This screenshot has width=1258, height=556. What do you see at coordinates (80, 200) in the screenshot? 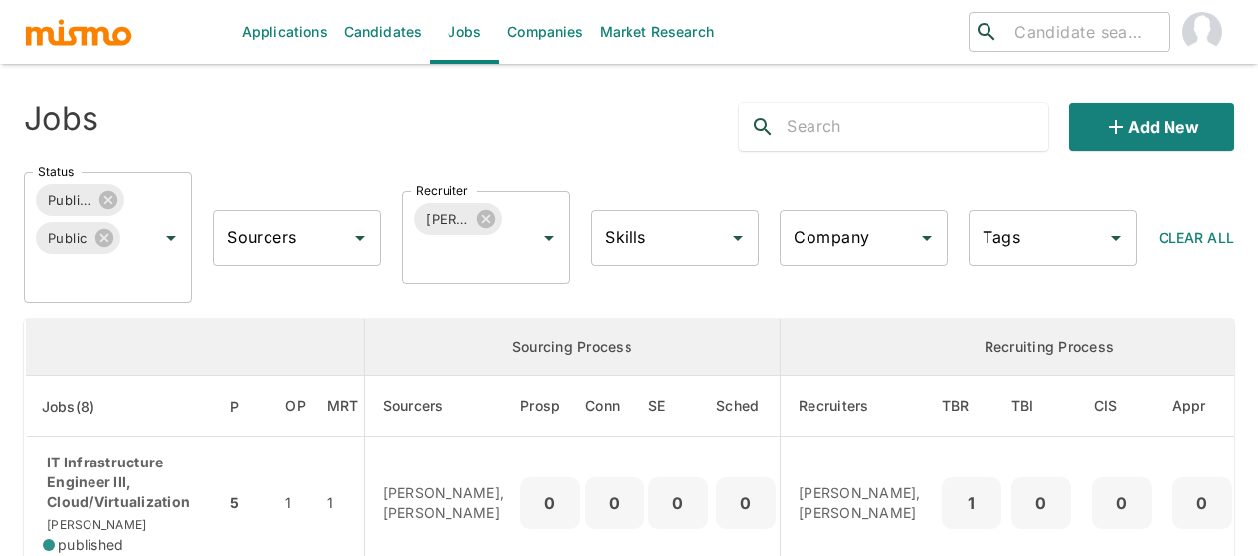
I see `div: Published` at bounding box center [80, 200].